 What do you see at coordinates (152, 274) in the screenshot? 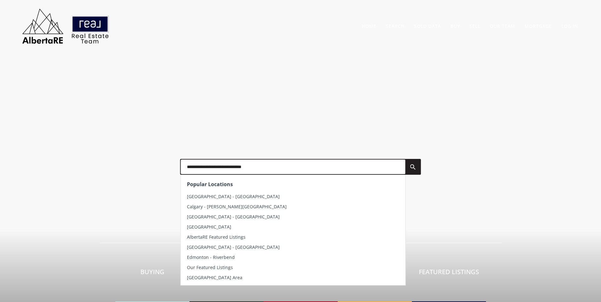
I see `a: Buying` at bounding box center [152, 274].